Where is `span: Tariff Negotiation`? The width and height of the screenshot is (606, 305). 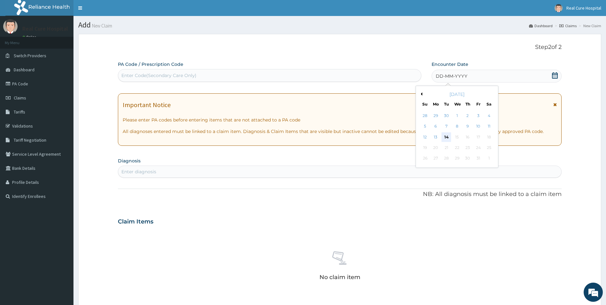
span: Tariff Negotiation is located at coordinates (30, 140).